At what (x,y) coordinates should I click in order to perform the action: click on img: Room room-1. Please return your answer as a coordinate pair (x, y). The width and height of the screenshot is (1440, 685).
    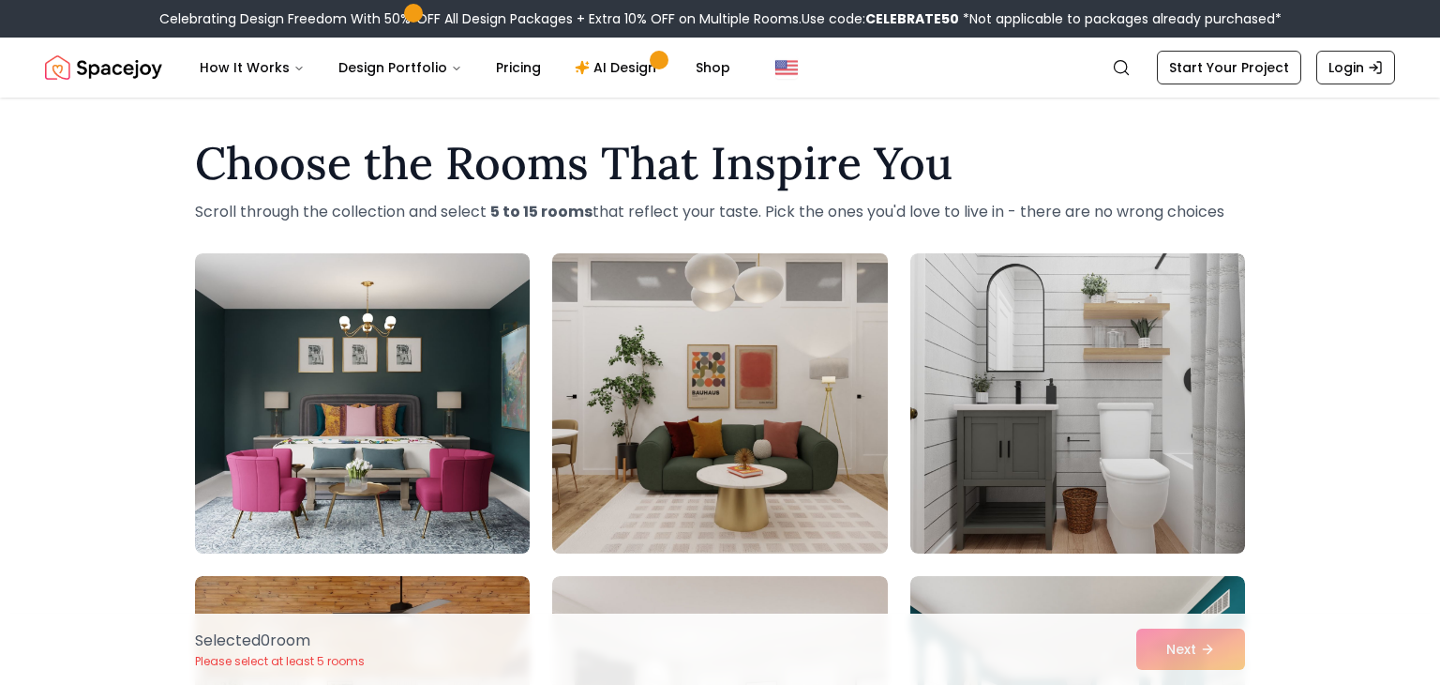
    Looking at the image, I should click on (362, 403).